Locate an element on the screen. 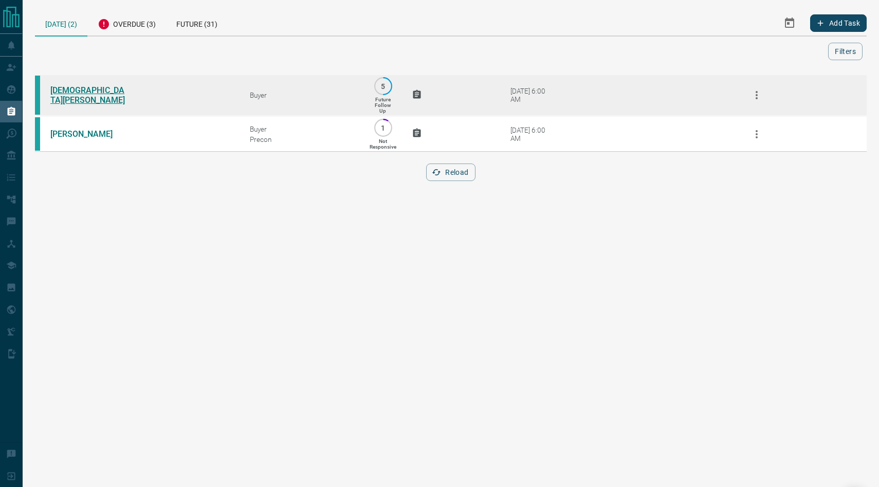 This screenshot has width=879, height=487. button: Filters is located at coordinates (845, 51).